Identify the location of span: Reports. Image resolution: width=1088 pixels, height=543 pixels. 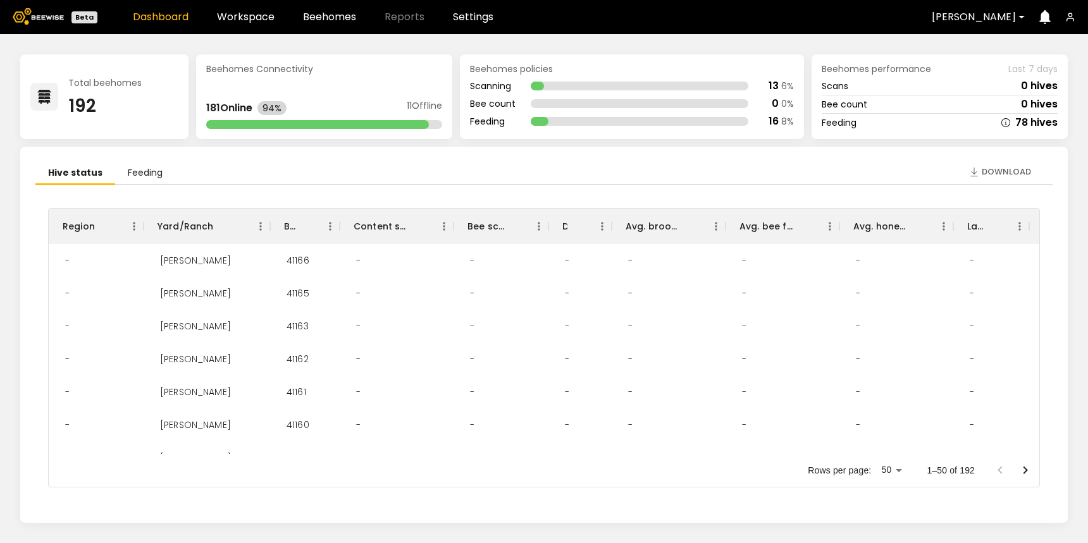
(404, 17).